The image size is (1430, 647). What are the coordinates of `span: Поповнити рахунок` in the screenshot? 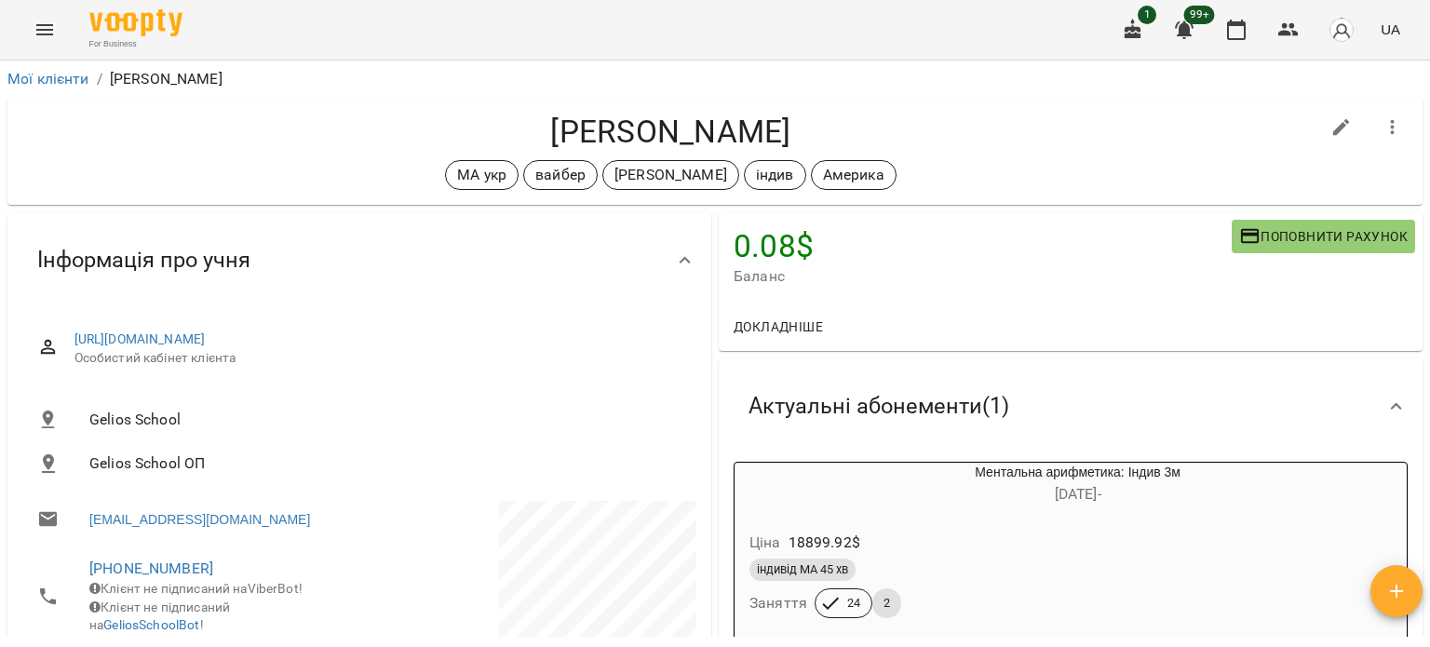 It's located at (1323, 236).